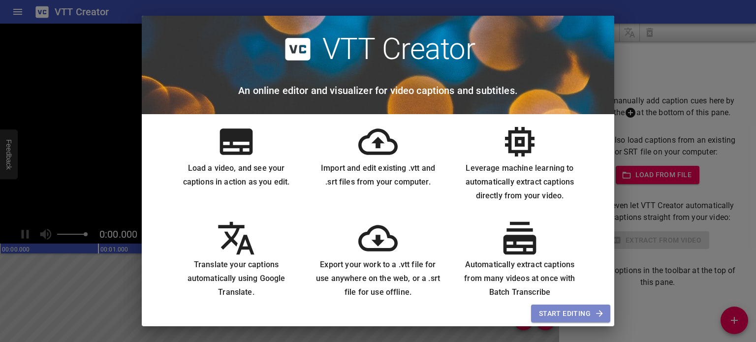 Image resolution: width=756 pixels, height=342 pixels. What do you see at coordinates (236, 278) in the screenshot?
I see `h6: Translate your captions automatically using Google Translate.` at bounding box center [236, 278].